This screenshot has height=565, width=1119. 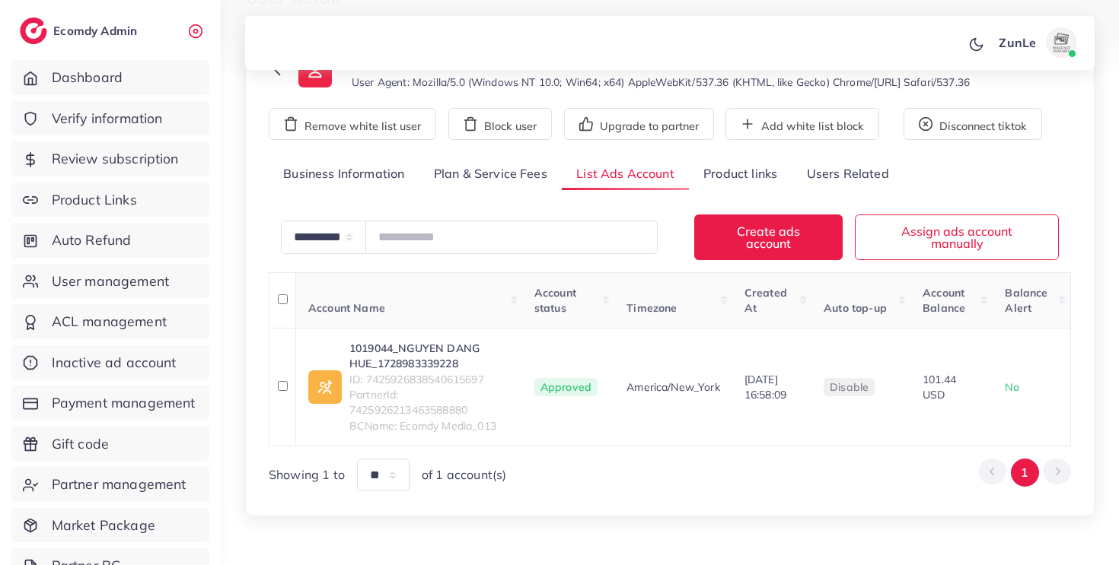 What do you see at coordinates (307, 475) in the screenshot?
I see `span: Showing 1 to` at bounding box center [307, 475].